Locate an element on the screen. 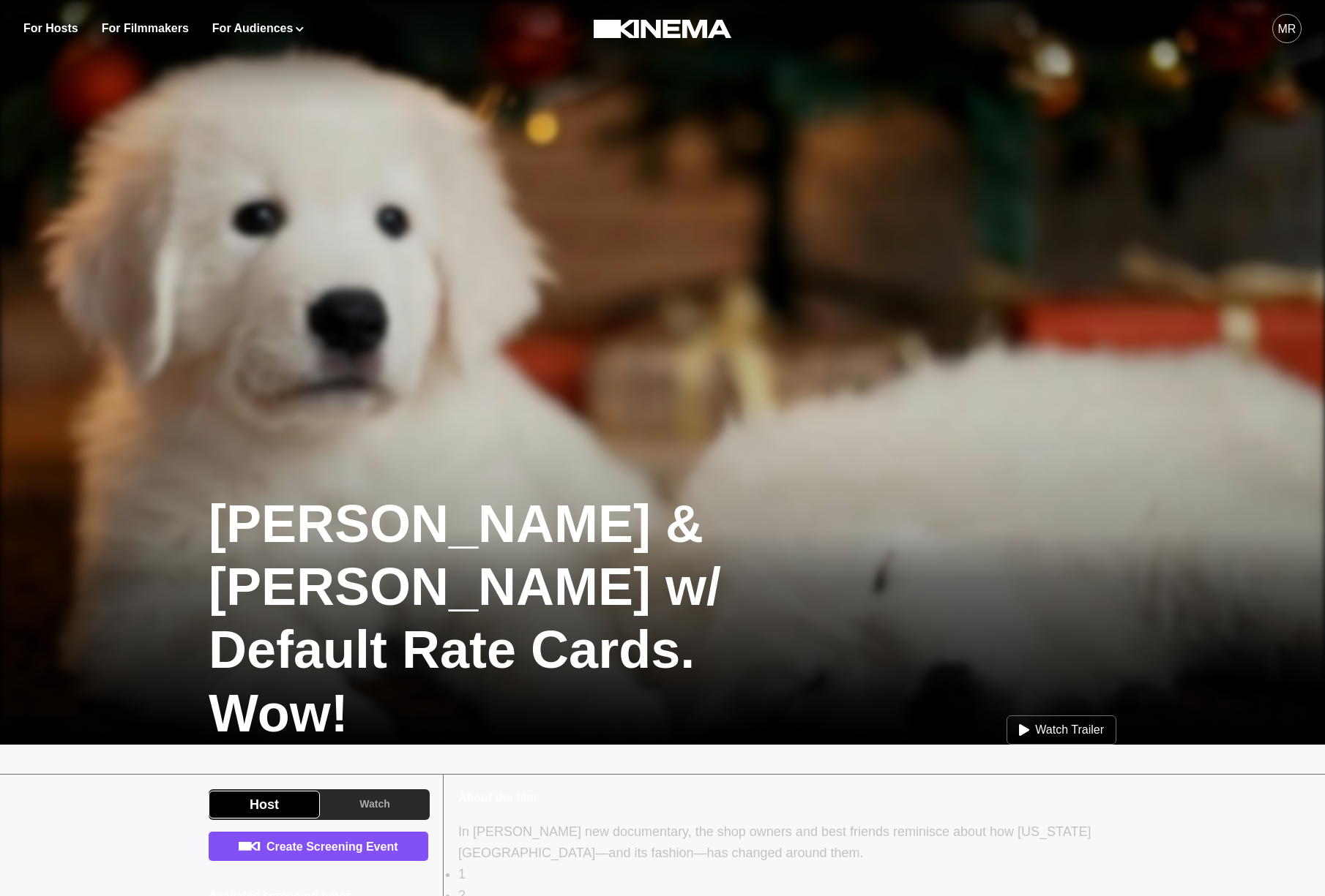 This screenshot has width=1325, height=896. button: For Audiences is located at coordinates (258, 28).